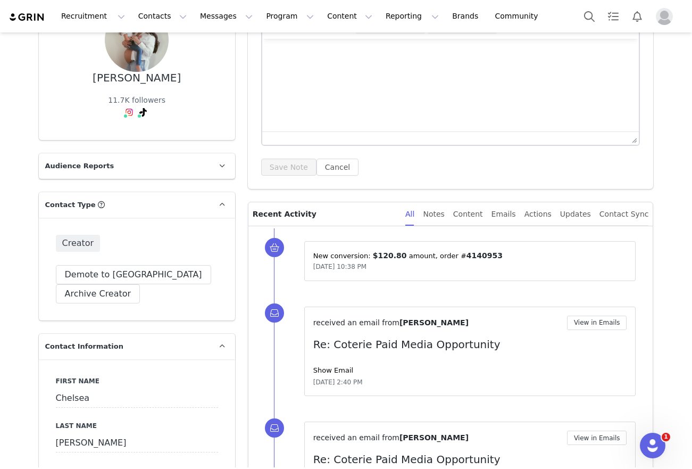 The height and width of the screenshot is (469, 692). What do you see at coordinates (324, 214) in the screenshot?
I see `p: Recent Activity` at bounding box center [324, 214].